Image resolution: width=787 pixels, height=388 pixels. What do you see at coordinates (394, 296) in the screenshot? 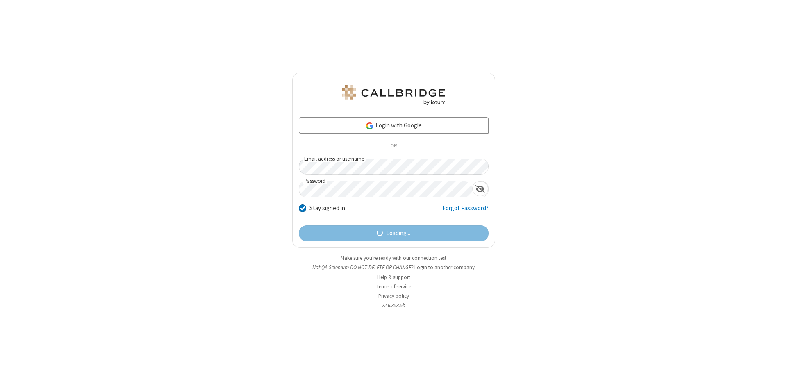
I see `a: Privacy policy` at bounding box center [394, 296].